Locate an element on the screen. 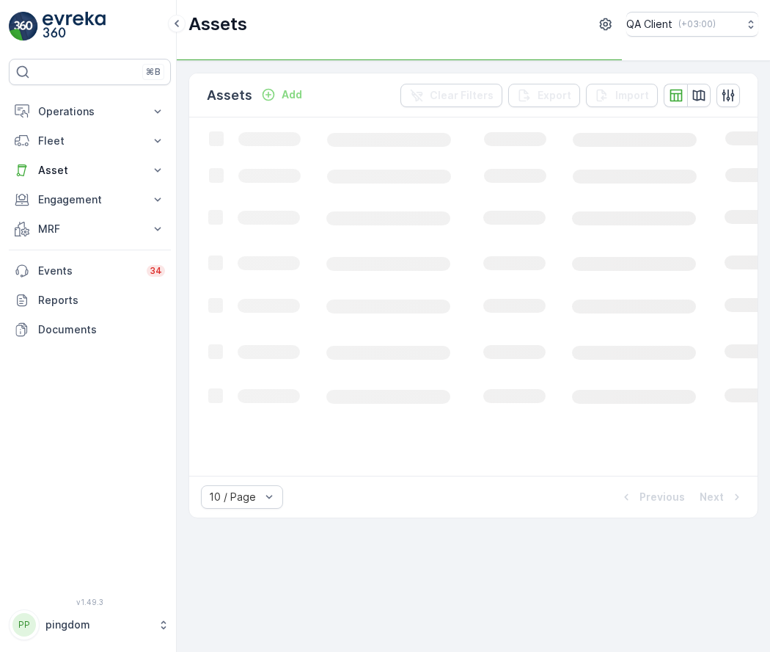  p: Events is located at coordinates (88, 271).